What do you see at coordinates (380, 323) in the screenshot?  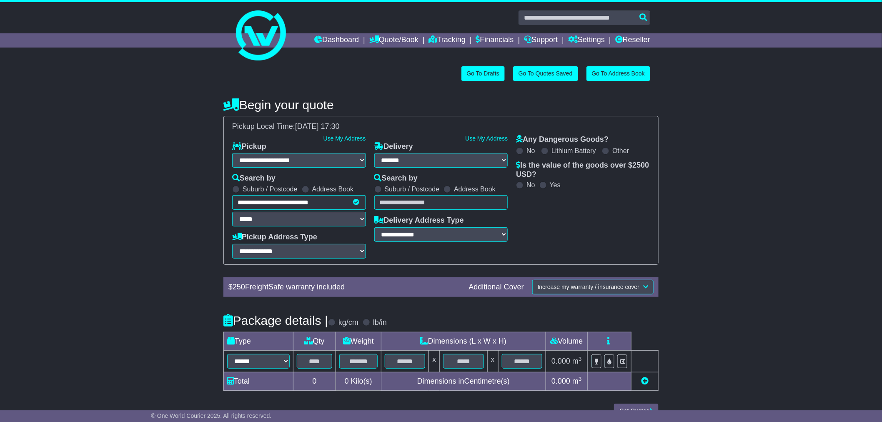 I see `label: lb/in` at bounding box center [380, 323].